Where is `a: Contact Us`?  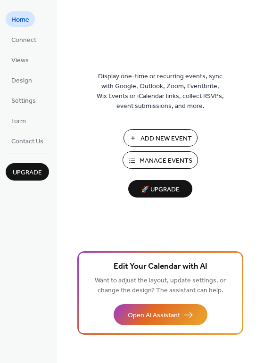
a: Contact Us is located at coordinates (27, 140).